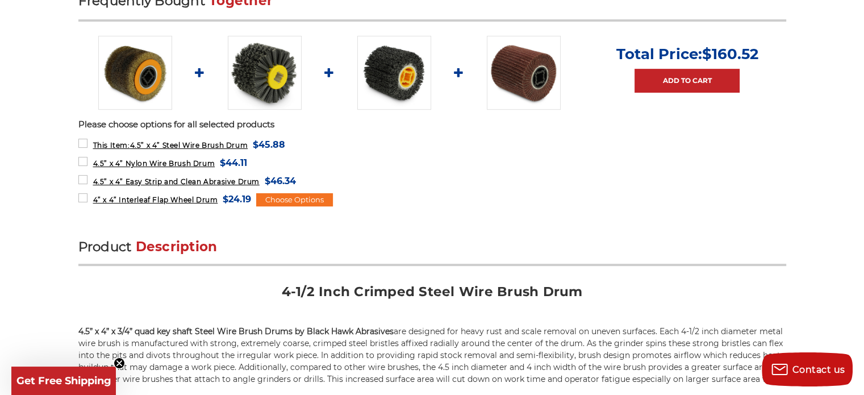 The height and width of the screenshot is (395, 864). I want to click on span: 4.5” x 4” Easy Strip and Clean Abrasive Drum, so click(175, 181).